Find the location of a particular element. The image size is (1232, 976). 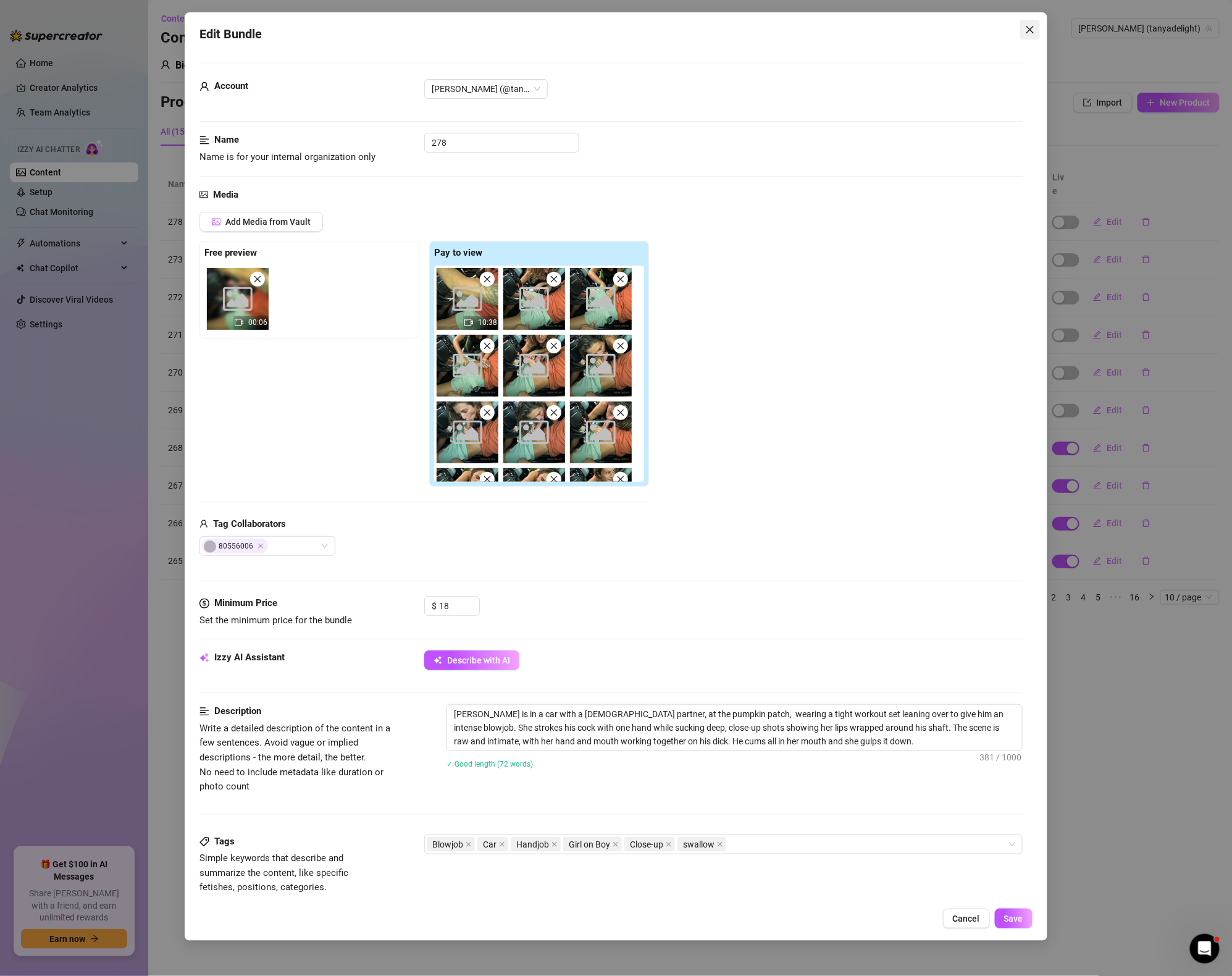

strong: Description is located at coordinates (238, 711).